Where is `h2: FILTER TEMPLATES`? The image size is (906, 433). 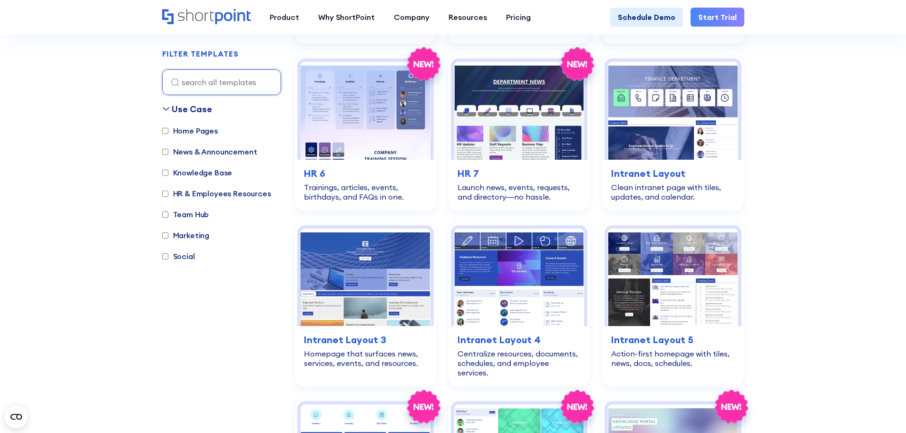
h2: FILTER TEMPLATES is located at coordinates (200, 54).